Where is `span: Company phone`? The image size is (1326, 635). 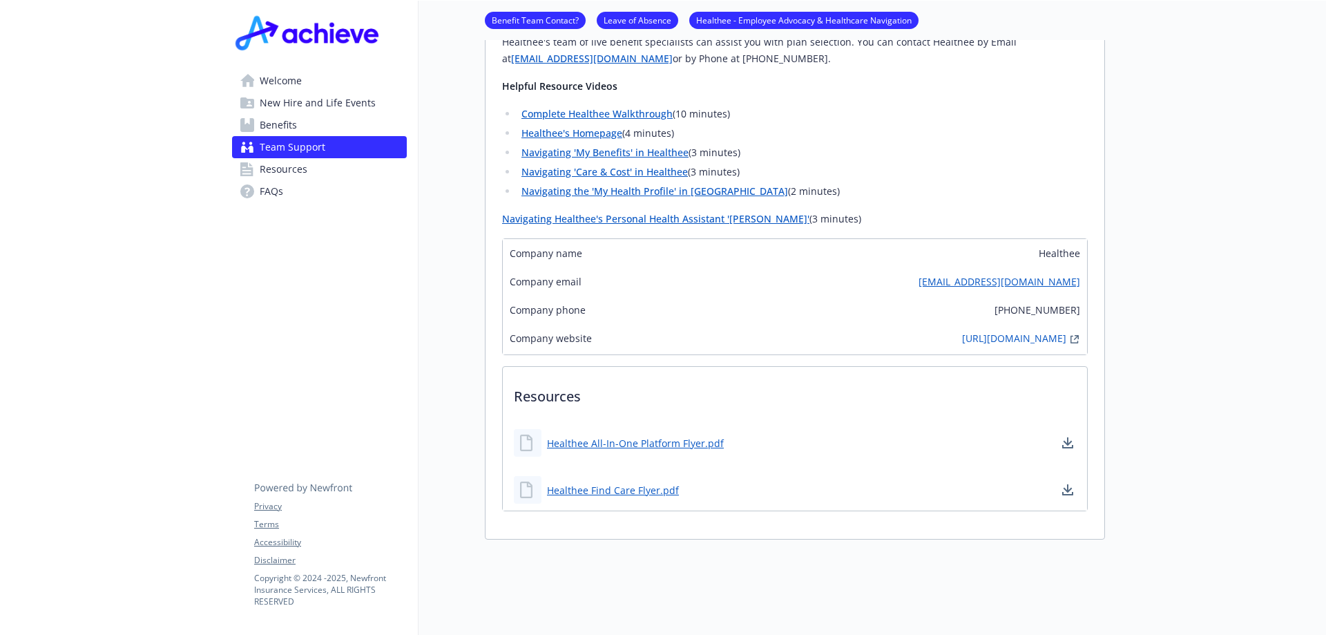
span: Company phone is located at coordinates (548, 309).